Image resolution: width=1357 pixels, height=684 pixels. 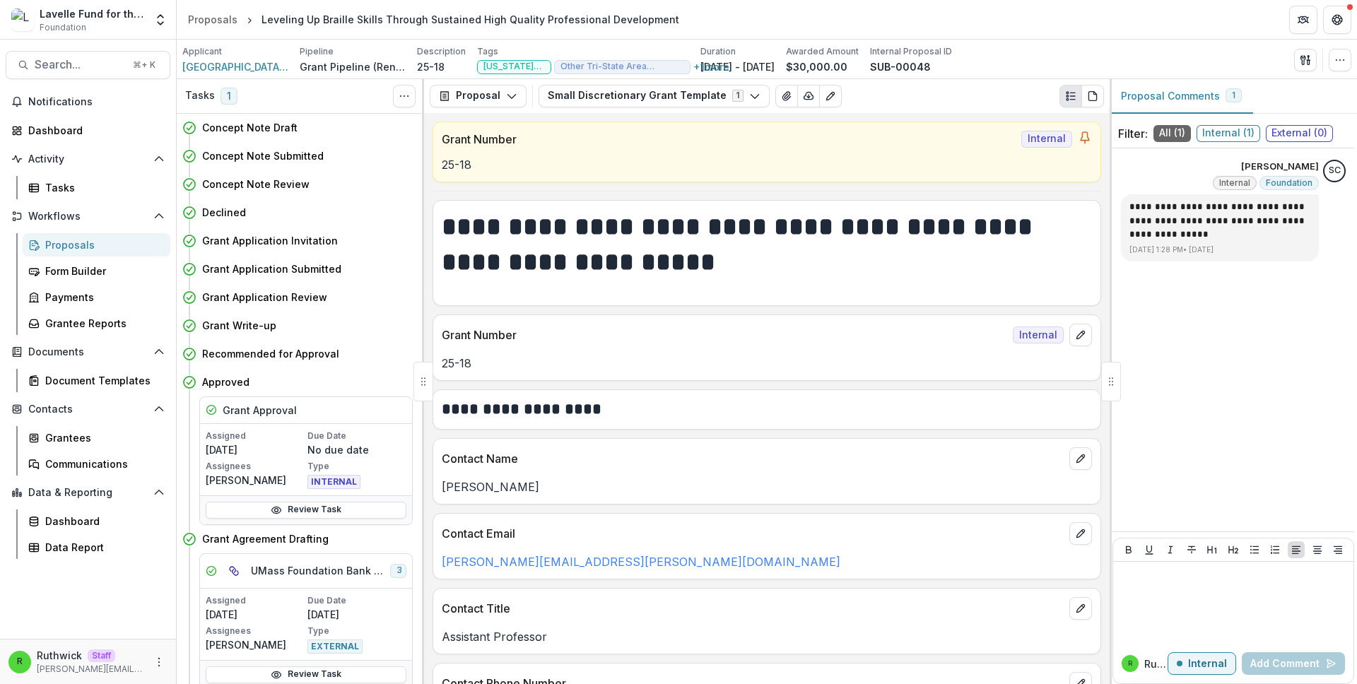 What do you see at coordinates (398, 571) in the screenshot?
I see `span: 3` at bounding box center [398, 571].